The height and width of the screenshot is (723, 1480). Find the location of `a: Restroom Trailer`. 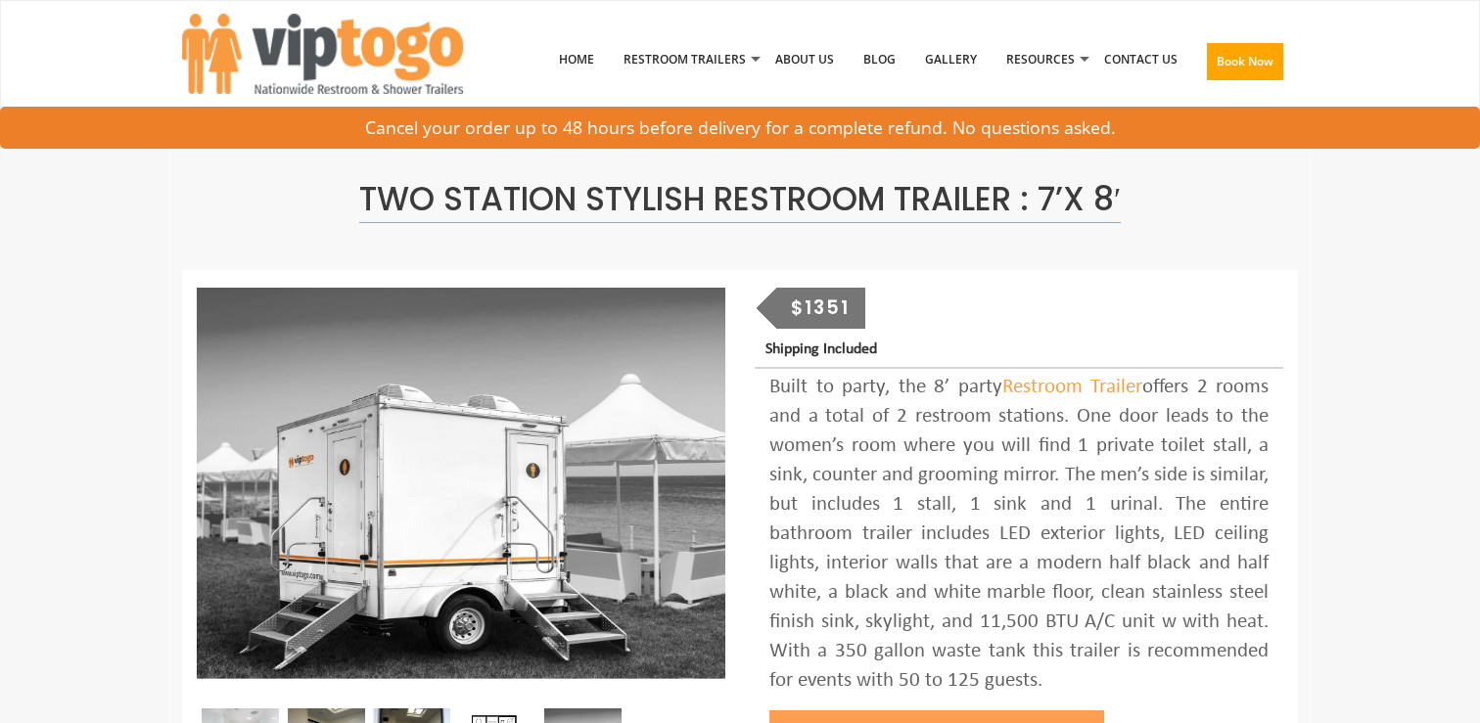

a: Restroom Trailer is located at coordinates (1073, 387).